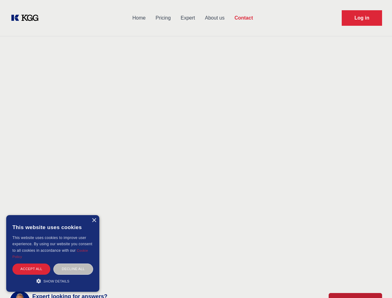  Describe the element at coordinates (188, 18) in the screenshot. I see `a: Expert` at that location.